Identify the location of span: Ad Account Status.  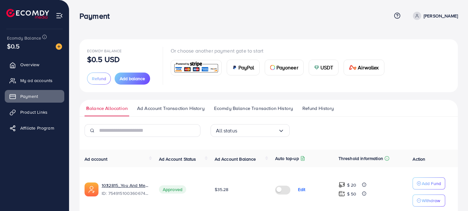
(178, 159).